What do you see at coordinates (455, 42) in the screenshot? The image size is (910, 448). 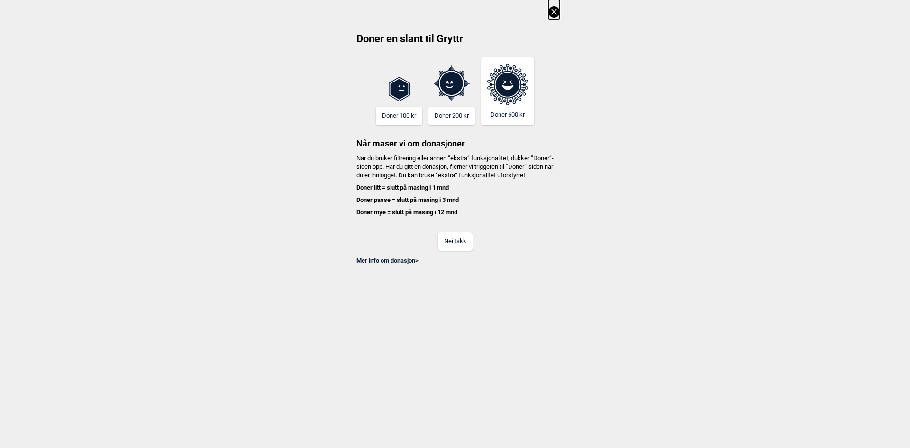 I see `h2: Doner en slant til Gryttr` at bounding box center [455, 42].